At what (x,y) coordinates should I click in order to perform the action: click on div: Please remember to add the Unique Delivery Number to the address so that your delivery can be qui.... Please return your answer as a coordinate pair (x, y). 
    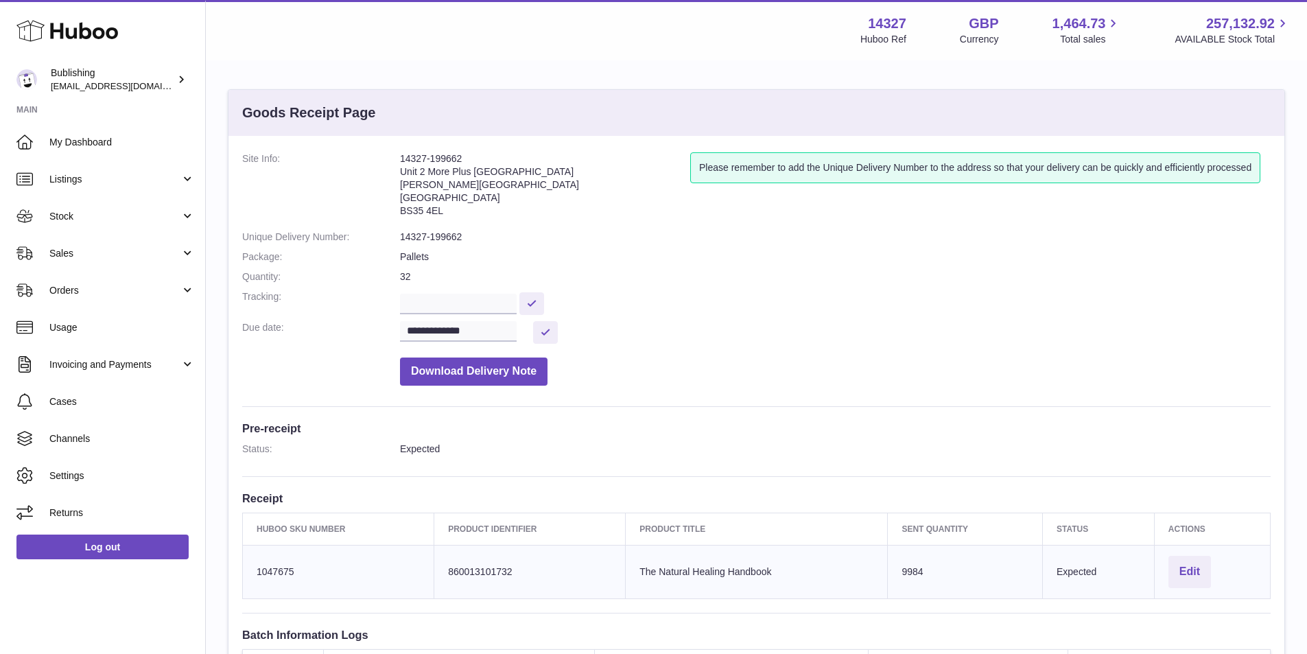
    Looking at the image, I should click on (975, 167).